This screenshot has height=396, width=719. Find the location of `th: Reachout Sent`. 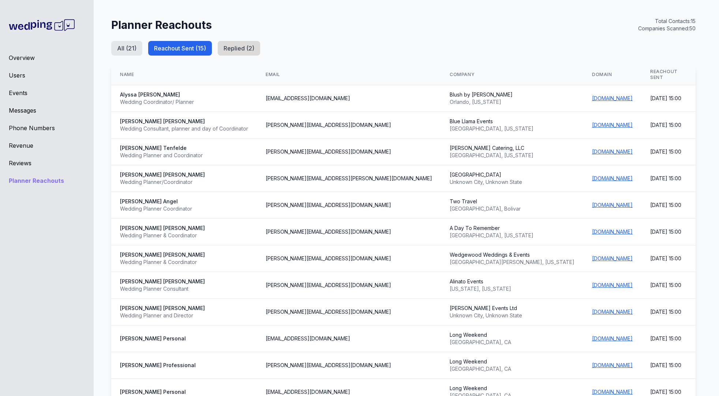

th: Reachout Sent is located at coordinates (666, 75).